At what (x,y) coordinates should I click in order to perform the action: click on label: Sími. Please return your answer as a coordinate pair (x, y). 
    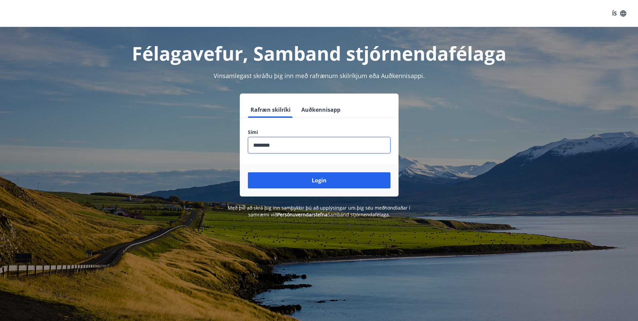
    Looking at the image, I should click on (319, 132).